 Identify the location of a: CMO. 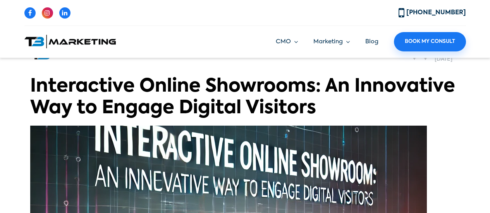
(286, 42).